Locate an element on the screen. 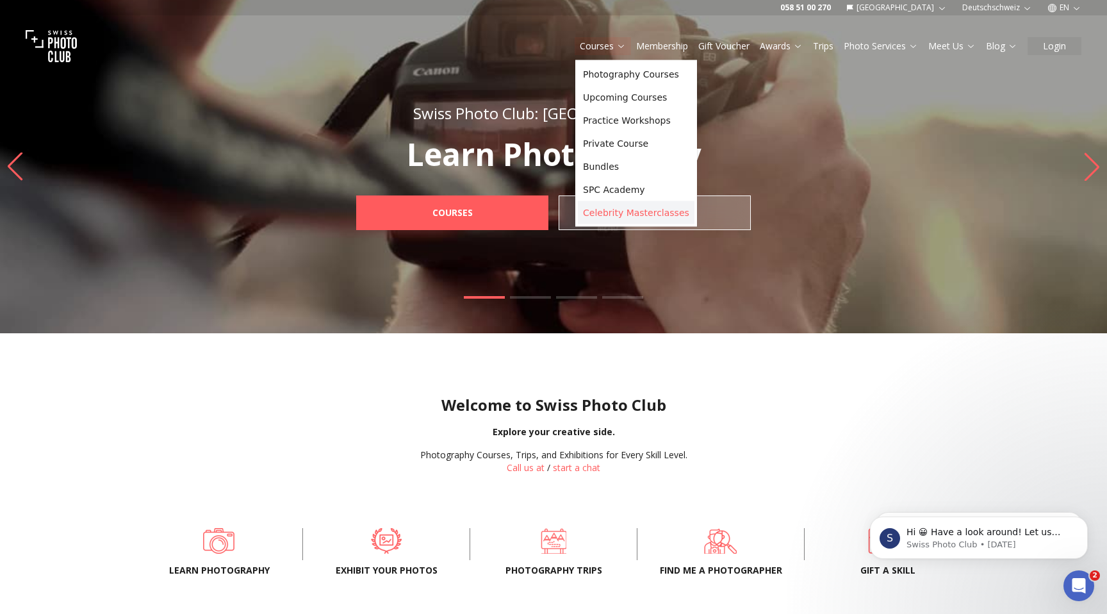  a: Blog is located at coordinates (1002, 46).